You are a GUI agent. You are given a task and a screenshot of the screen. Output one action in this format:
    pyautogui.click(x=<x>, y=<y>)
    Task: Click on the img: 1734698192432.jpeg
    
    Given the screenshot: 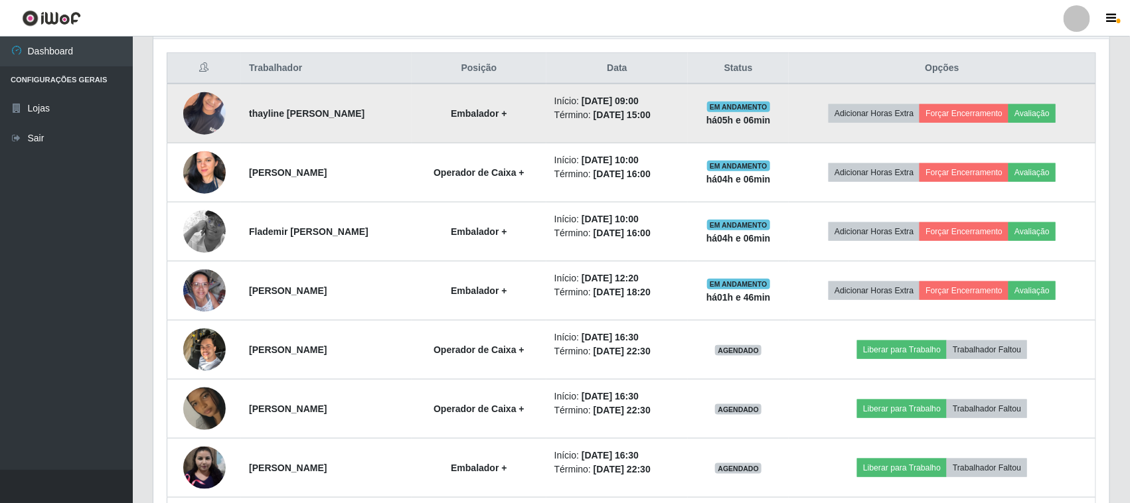 What is the action you would take?
    pyautogui.click(x=205, y=409)
    